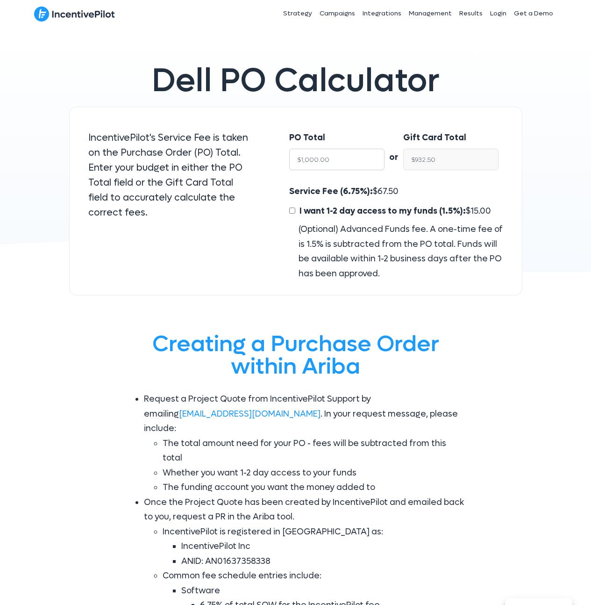  What do you see at coordinates (386, 14) in the screenshot?
I see `nav: Header Menu` at bounding box center [386, 14].